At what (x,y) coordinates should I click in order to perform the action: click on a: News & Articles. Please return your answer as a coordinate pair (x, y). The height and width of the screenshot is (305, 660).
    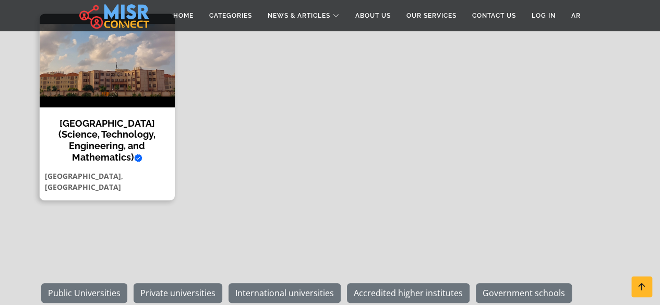
    Looking at the image, I should click on (303, 16).